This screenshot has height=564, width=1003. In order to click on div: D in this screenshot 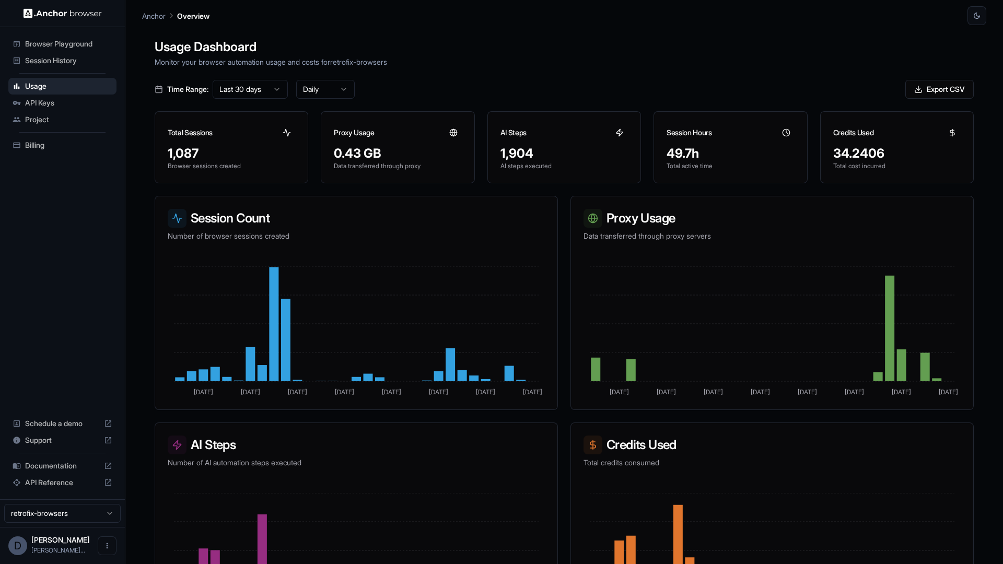, I will do `click(18, 546)`.